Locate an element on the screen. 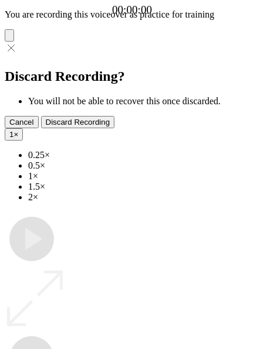 Image resolution: width=264 pixels, height=349 pixels. li: 1× is located at coordinates (144, 177).